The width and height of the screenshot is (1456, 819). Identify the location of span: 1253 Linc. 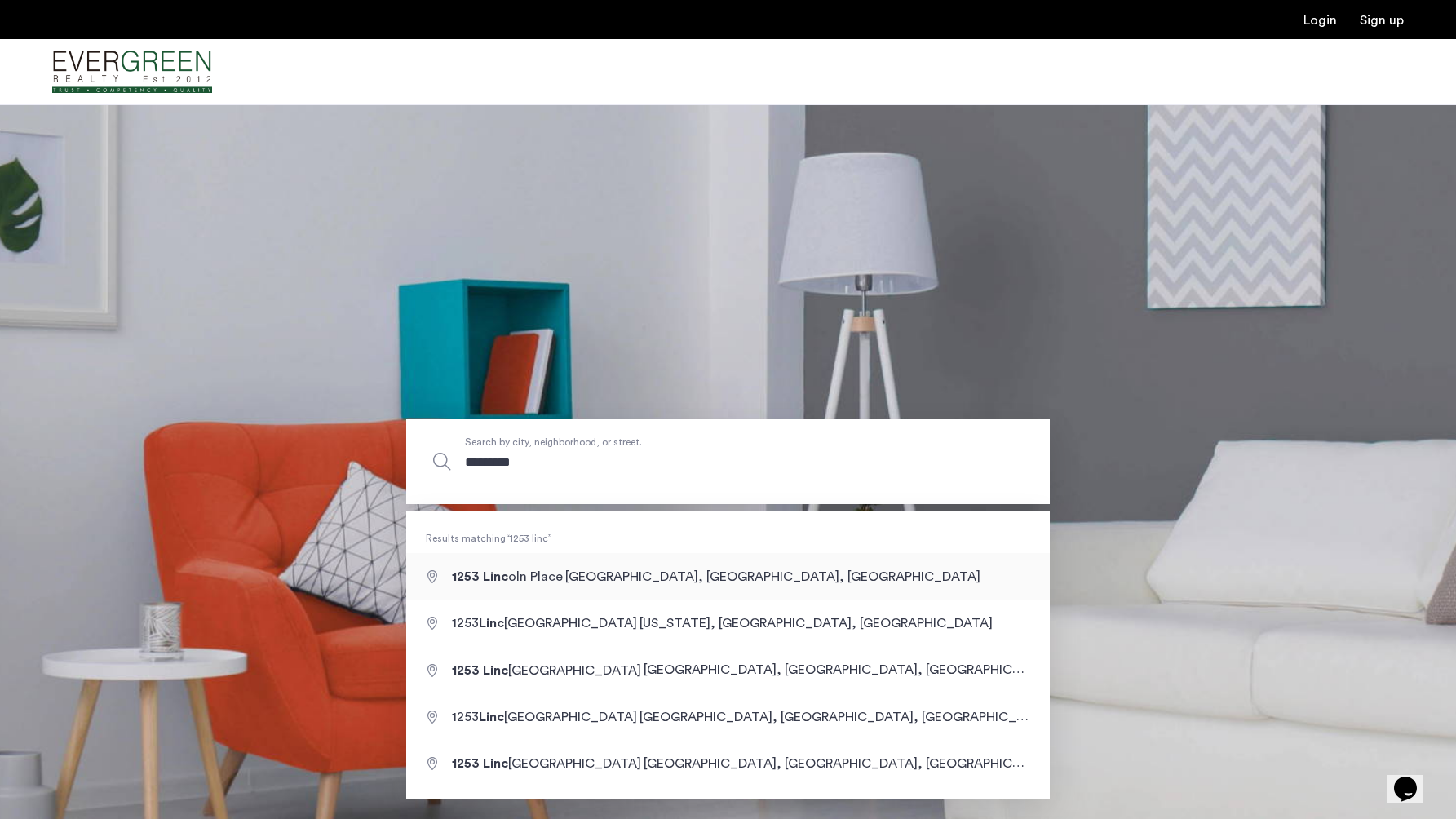
(480, 764).